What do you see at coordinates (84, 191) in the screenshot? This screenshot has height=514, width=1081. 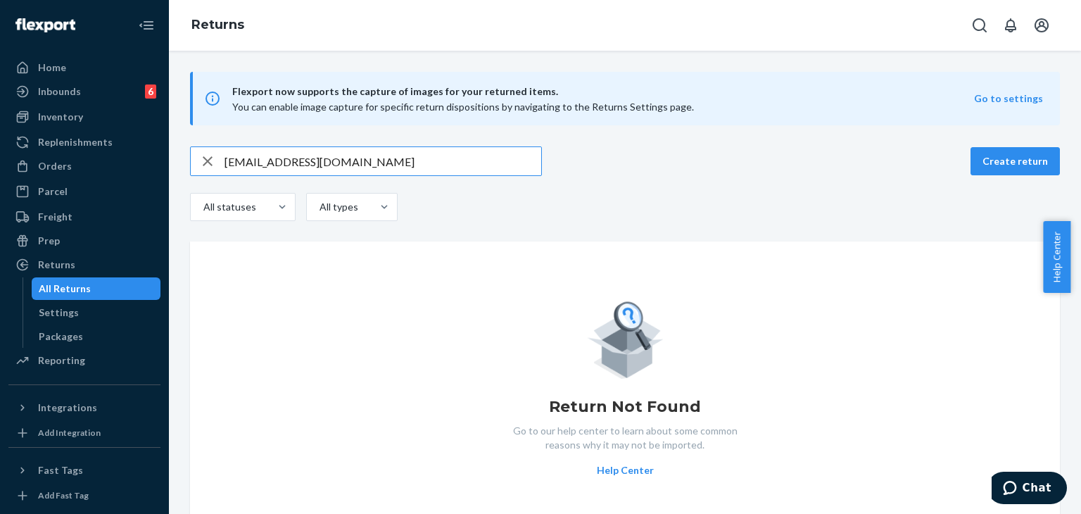 I see `a: Parcel` at bounding box center [84, 191].